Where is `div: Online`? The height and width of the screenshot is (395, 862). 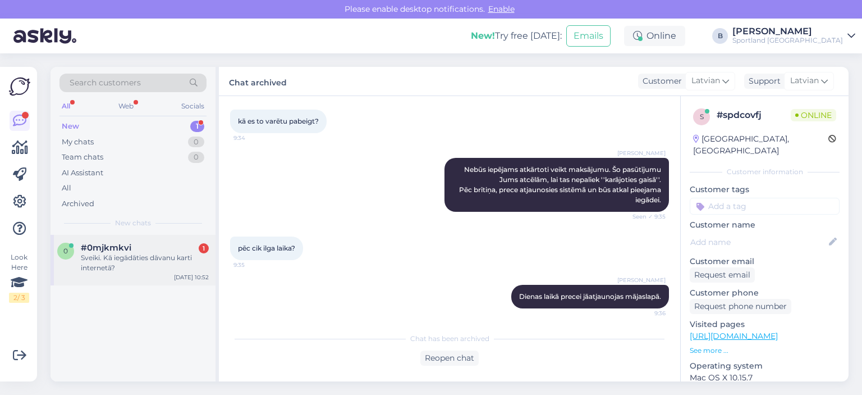 div: Online is located at coordinates (655, 36).